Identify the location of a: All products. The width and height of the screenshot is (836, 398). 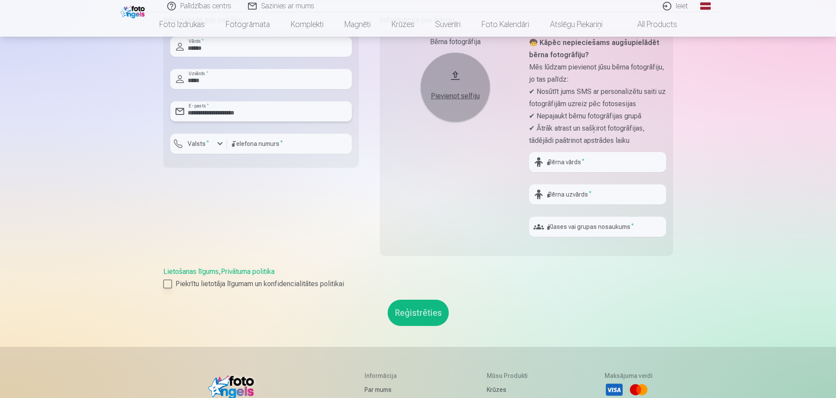
(650, 24).